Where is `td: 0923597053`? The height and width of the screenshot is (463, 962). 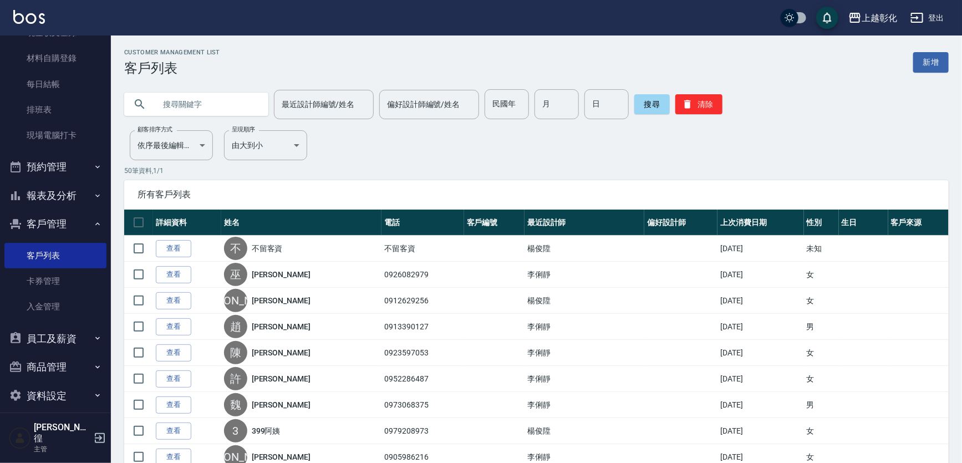
td: 0923597053 is located at coordinates (423, 353).